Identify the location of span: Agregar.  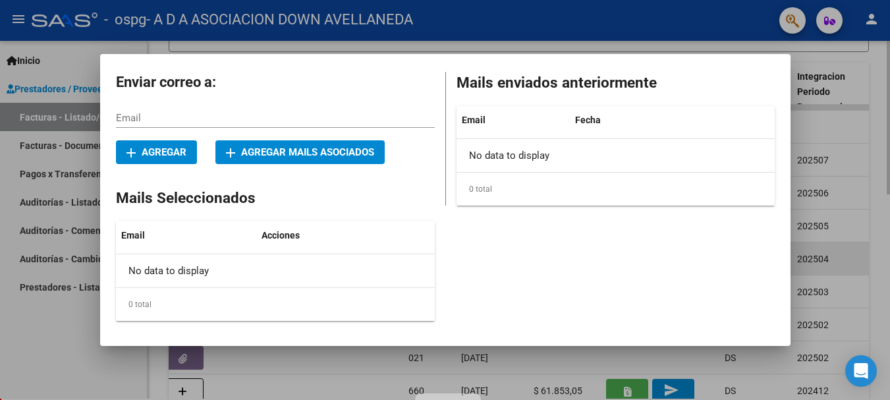
(156, 152).